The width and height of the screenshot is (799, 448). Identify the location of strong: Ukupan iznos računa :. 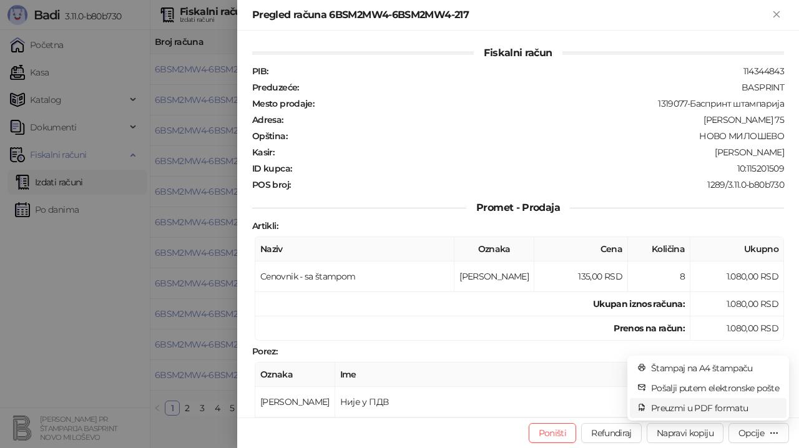
(638, 304).